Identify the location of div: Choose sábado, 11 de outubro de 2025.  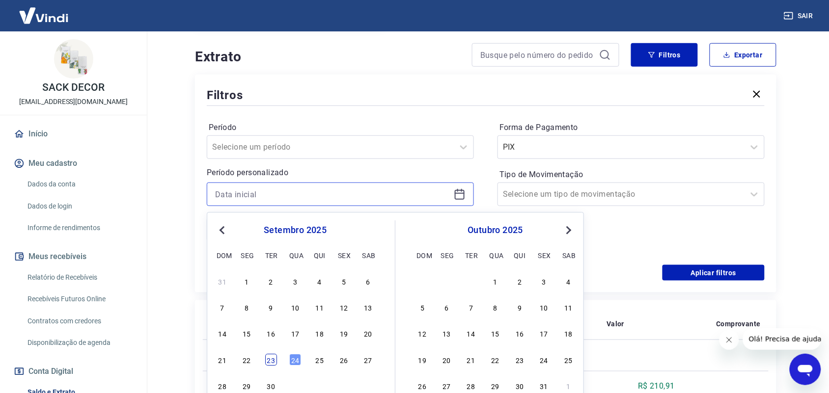
(569, 308).